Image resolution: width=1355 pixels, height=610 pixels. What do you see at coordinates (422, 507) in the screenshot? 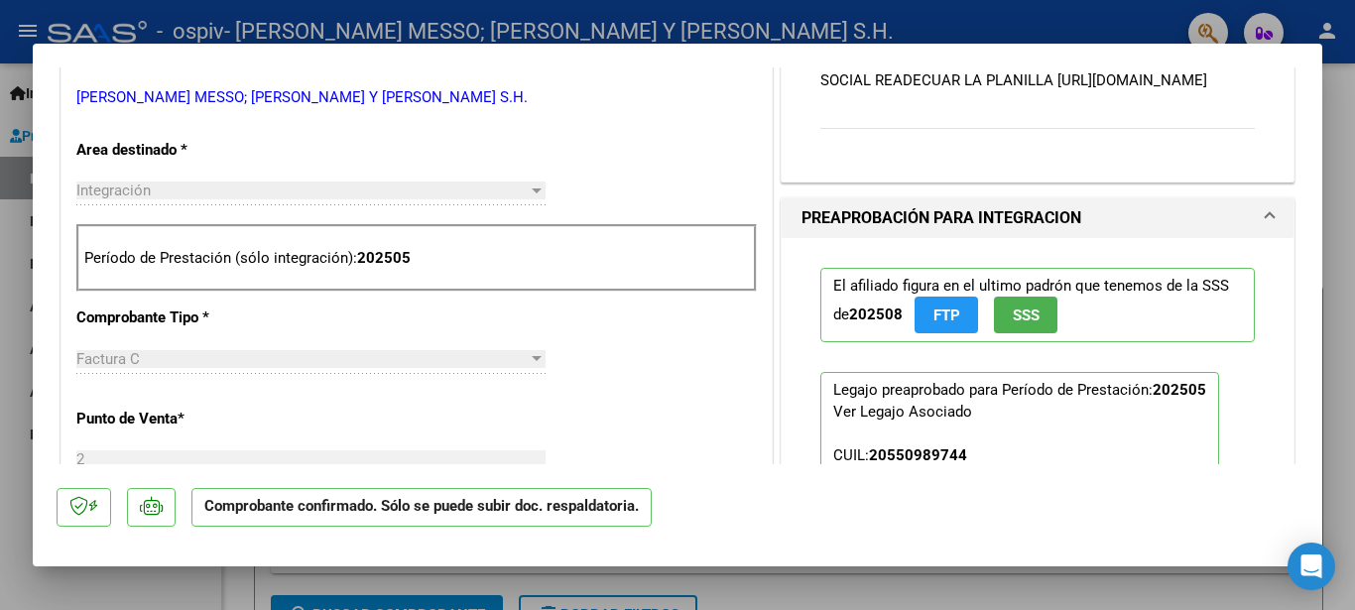
I see `p: Comprobante confirmado. Sólo se puede subir doc. respaldatoria.` at bounding box center [422, 507].